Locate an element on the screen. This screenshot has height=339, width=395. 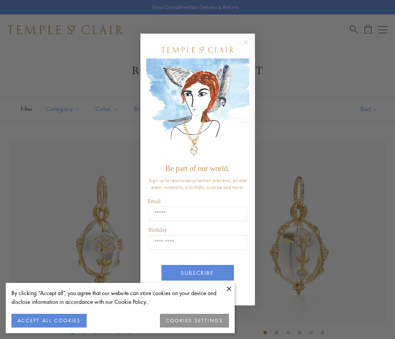
button: SUBSCRIBE is located at coordinates (198, 272).